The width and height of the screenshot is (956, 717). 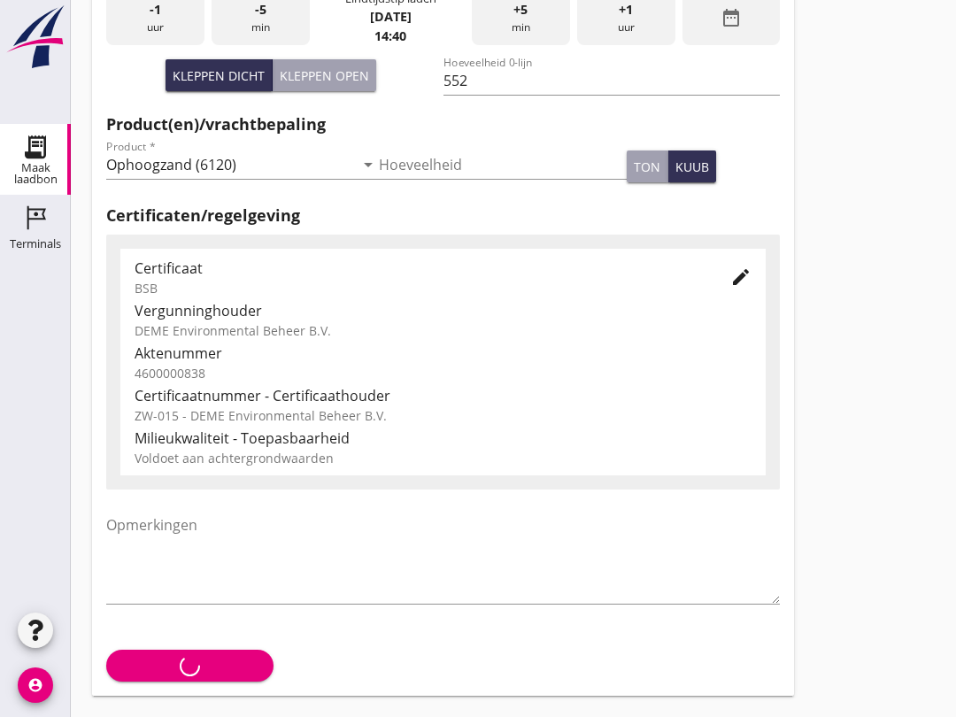 I want to click on i: account_circle, so click(x=35, y=685).